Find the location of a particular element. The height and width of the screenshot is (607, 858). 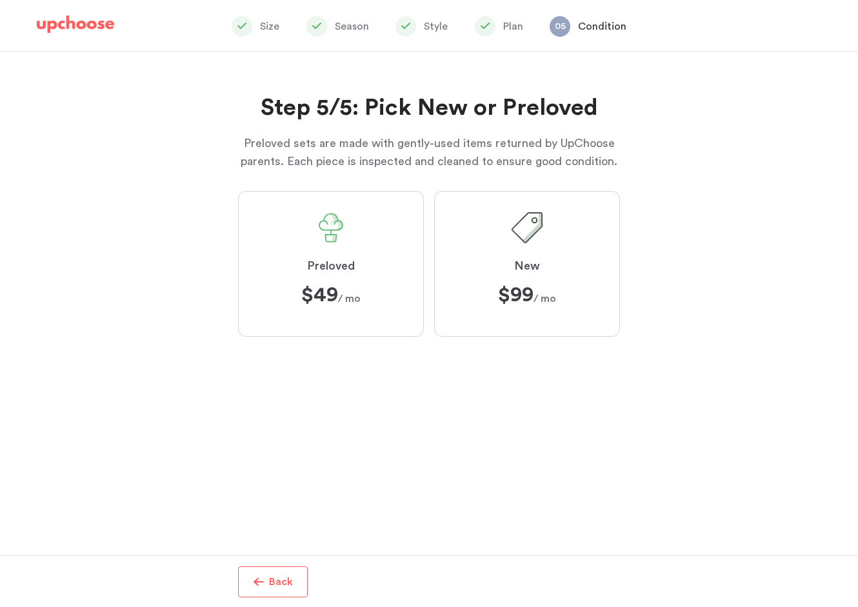

h2: Step 5/5: Pick New or Preloved is located at coordinates (429, 108).